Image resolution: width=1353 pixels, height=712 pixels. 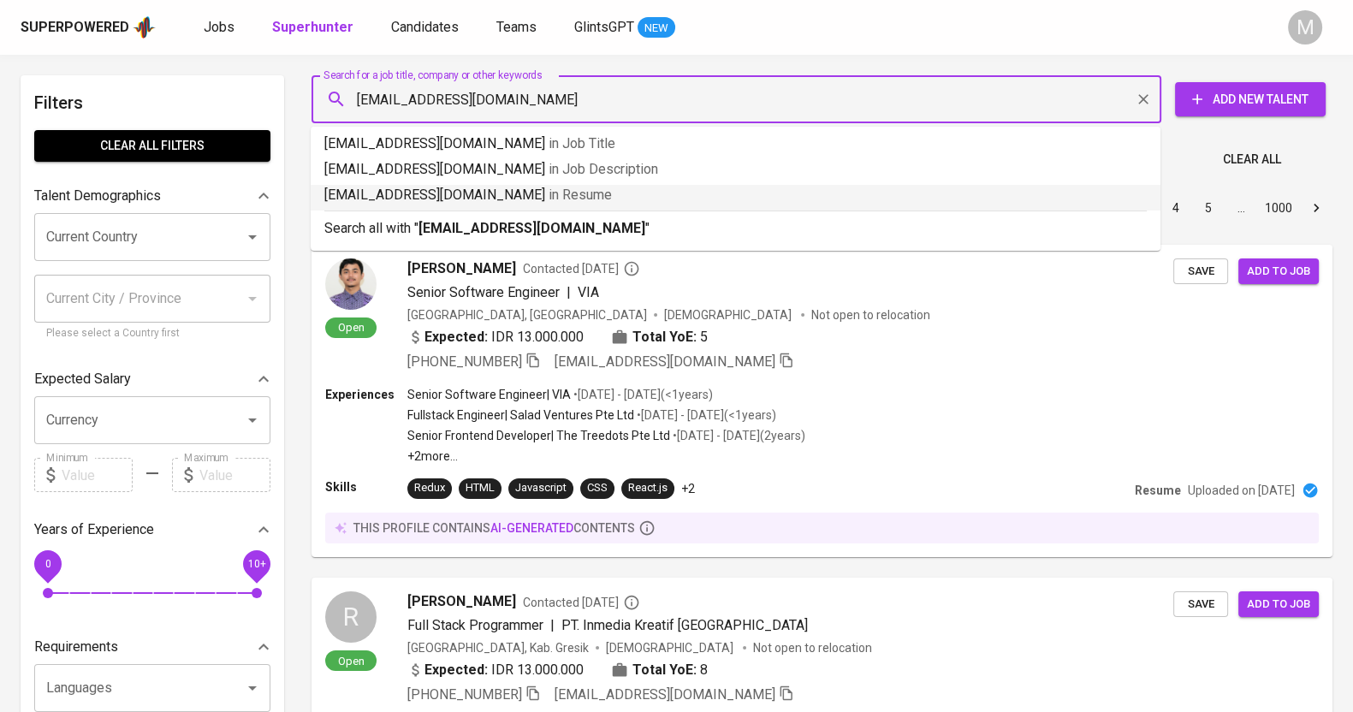 I want to click on p: Years of Experience, so click(x=94, y=530).